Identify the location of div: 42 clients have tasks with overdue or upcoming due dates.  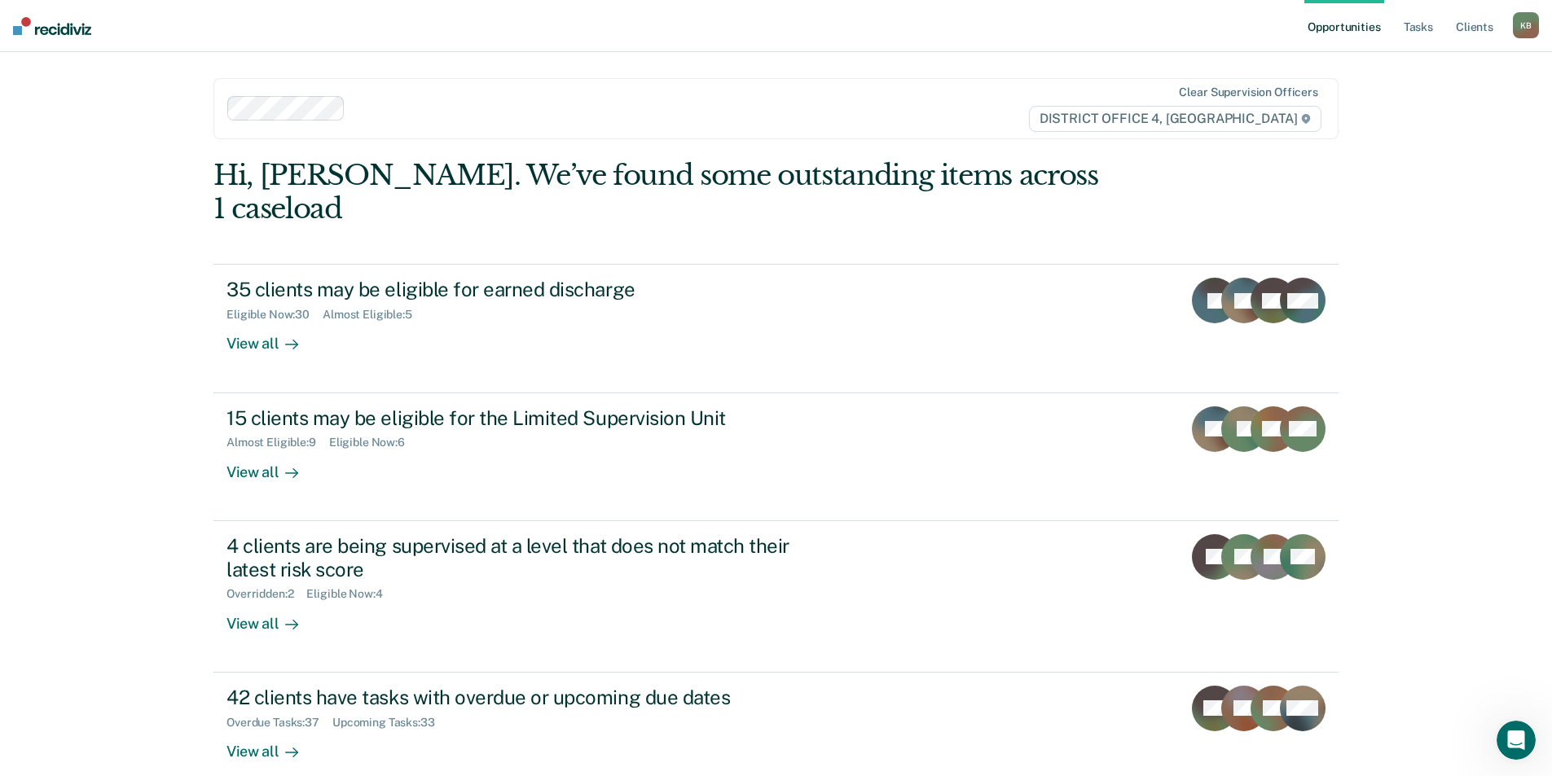
(512, 697).